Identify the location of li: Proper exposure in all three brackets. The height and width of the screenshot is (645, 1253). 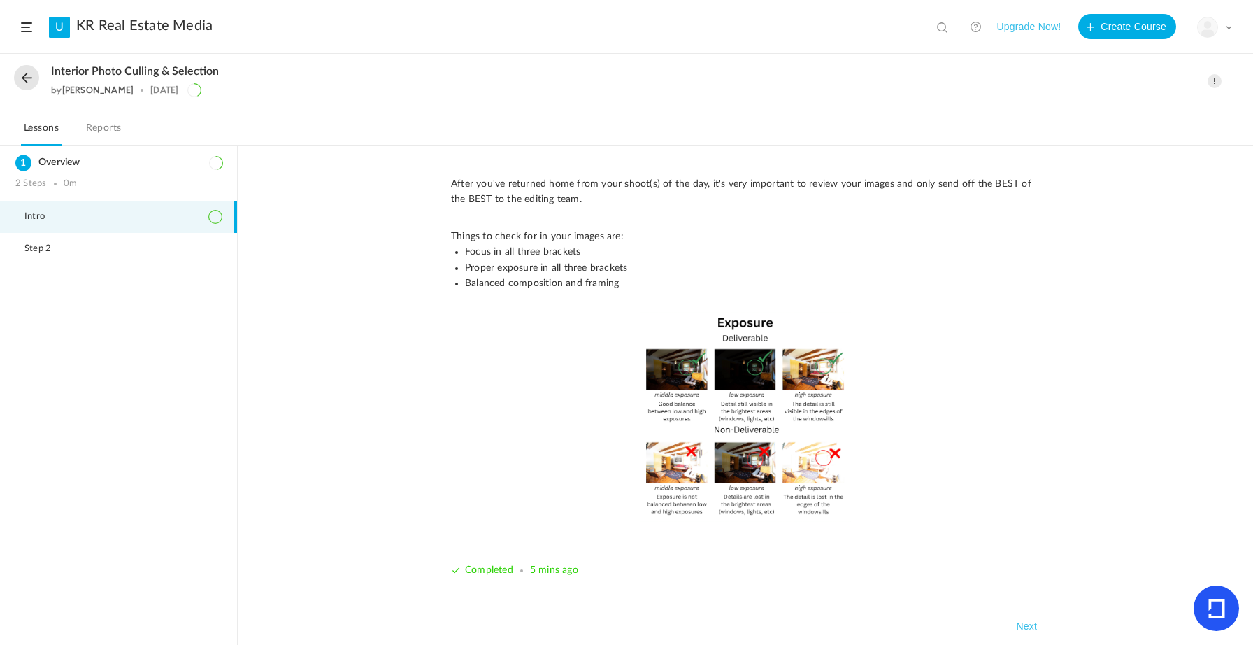
(752, 268).